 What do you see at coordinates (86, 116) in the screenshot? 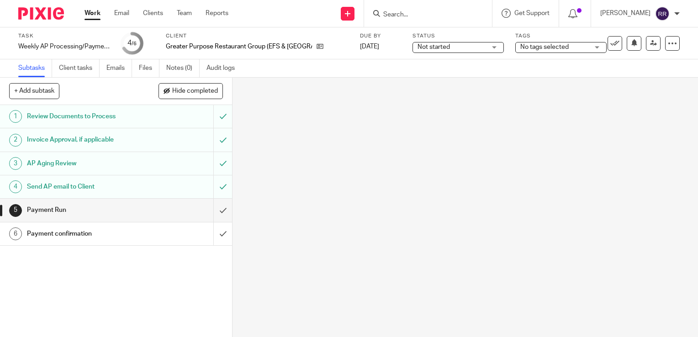
I see `h1: Review Documents to Process` at bounding box center [86, 116].